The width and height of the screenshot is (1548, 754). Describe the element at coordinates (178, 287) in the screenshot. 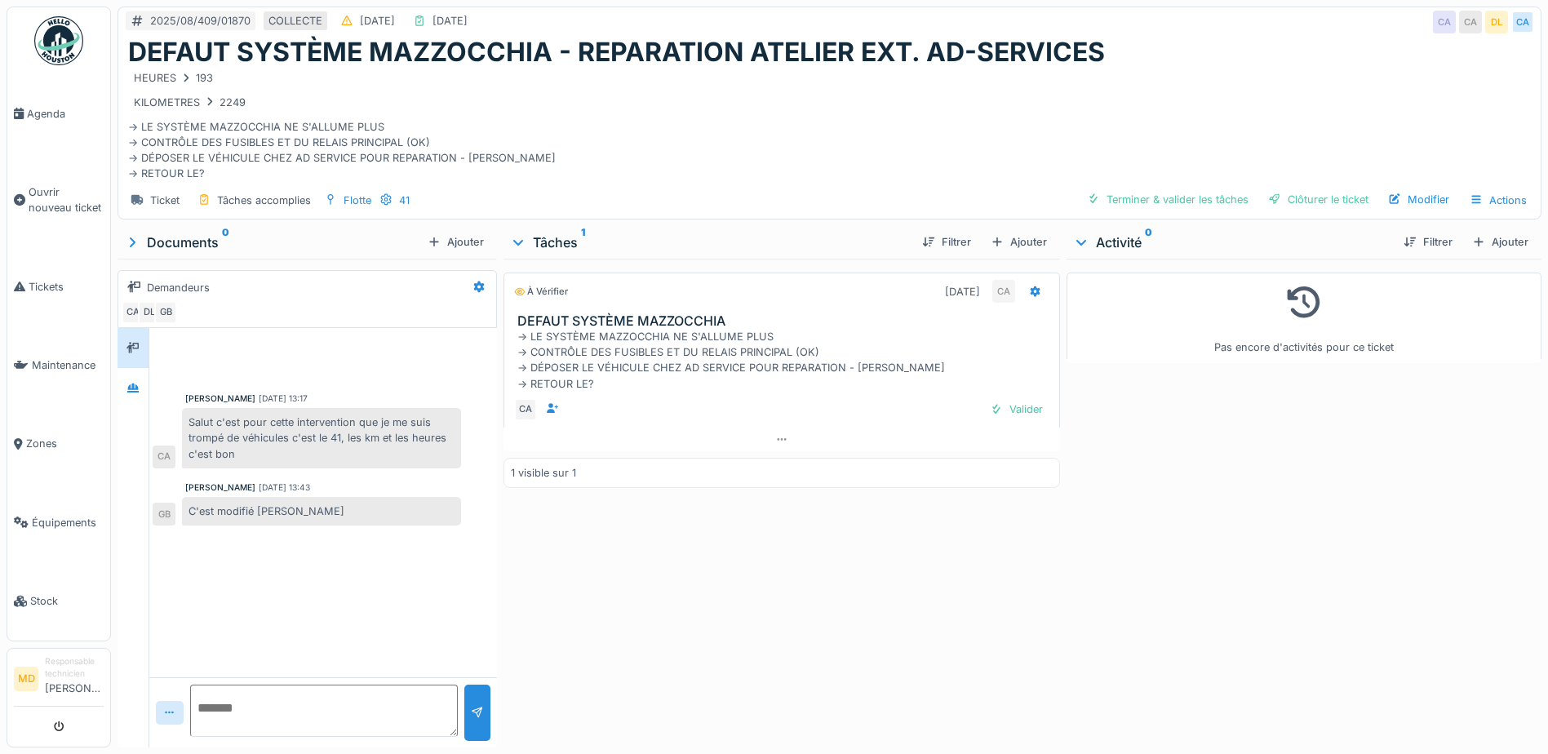

I see `div: Demandeurs` at that location.